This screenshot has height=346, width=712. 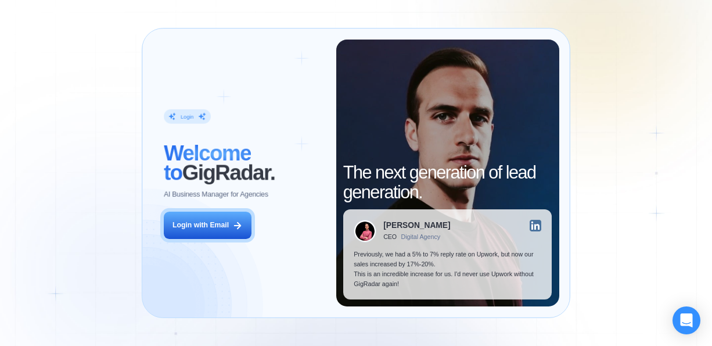 I want to click on span: Welcome to, so click(x=207, y=162).